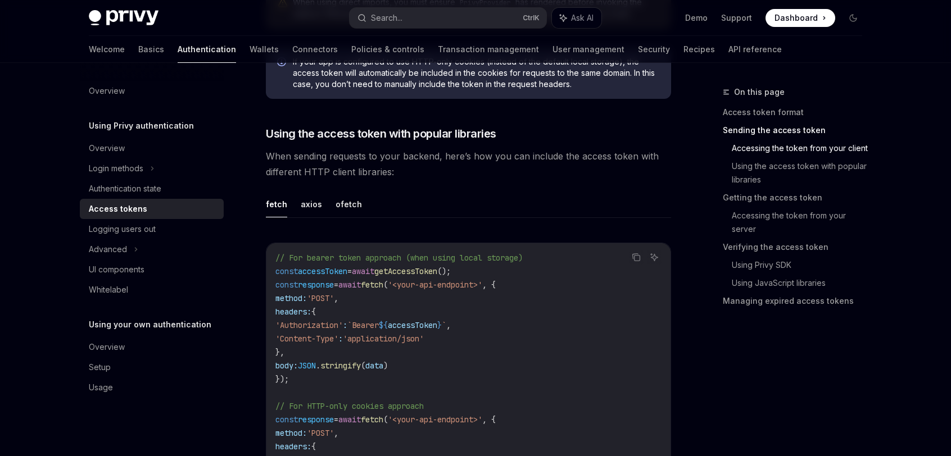 This screenshot has width=951, height=456. Describe the element at coordinates (654, 49) in the screenshot. I see `a: Security` at that location.